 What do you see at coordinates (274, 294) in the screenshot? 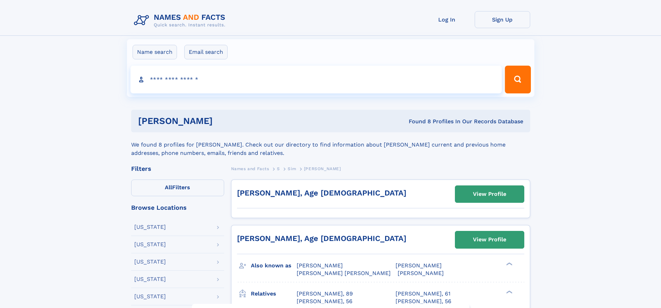
I see `h3: Relatives` at bounding box center [274, 294].